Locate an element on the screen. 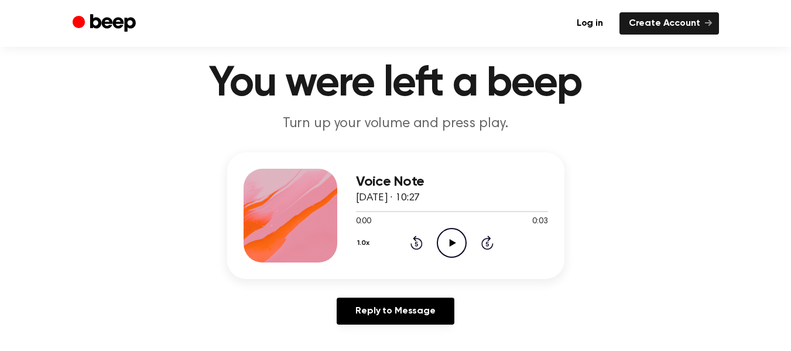 Image resolution: width=791 pixels, height=351 pixels. a: Create Account is located at coordinates (669, 23).